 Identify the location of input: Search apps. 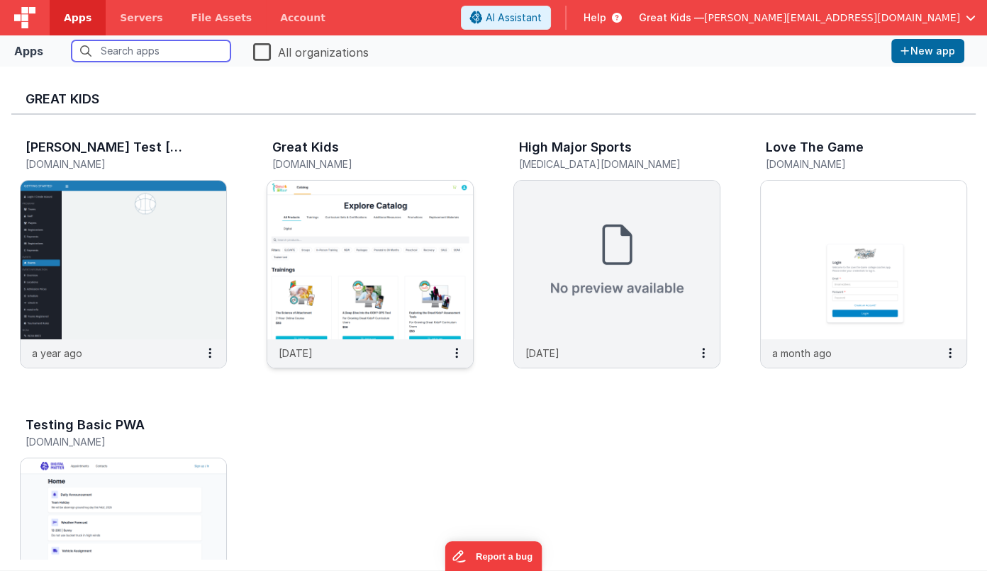
(151, 51).